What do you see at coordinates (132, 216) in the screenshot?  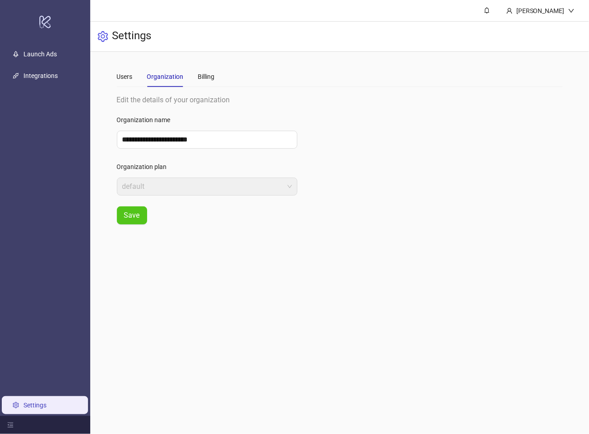 I see `button: Save` at bounding box center [132, 216].